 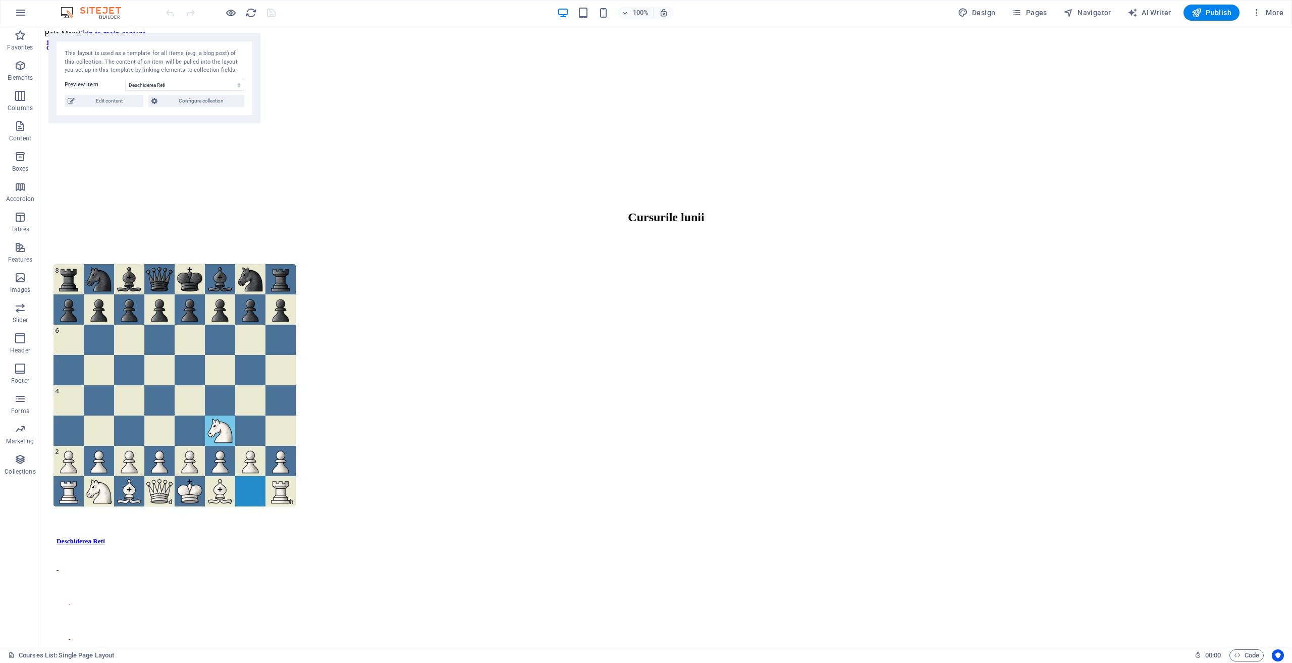 I want to click on p: Favorites, so click(x=20, y=47).